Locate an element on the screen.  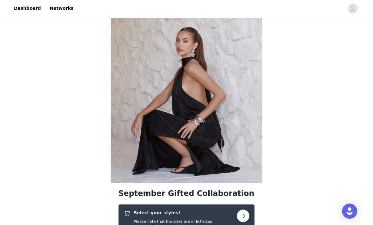
h1: September Gifted Collaboration is located at coordinates (186, 194).